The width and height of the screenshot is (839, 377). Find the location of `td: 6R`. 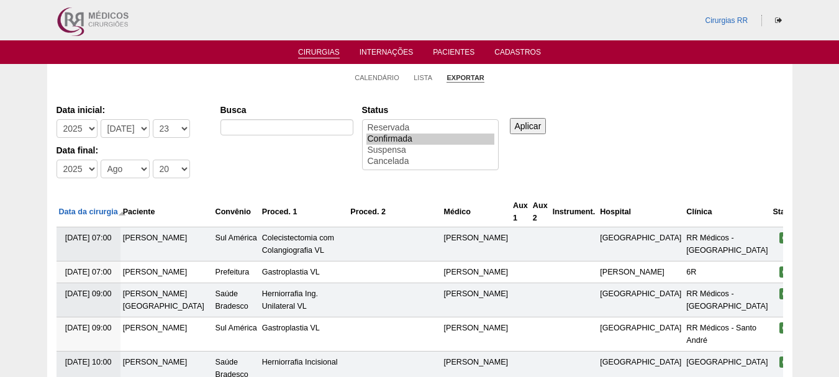

td: 6R is located at coordinates (727, 272).